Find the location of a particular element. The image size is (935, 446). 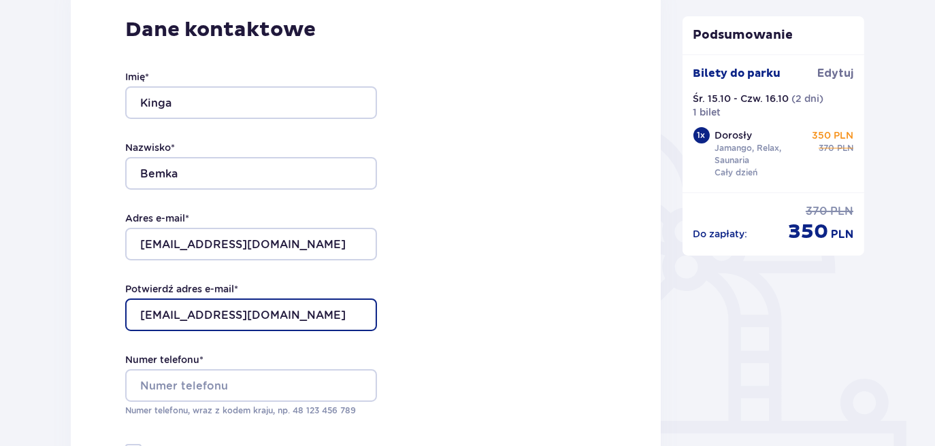

p: Cały dzień is located at coordinates (736, 173).